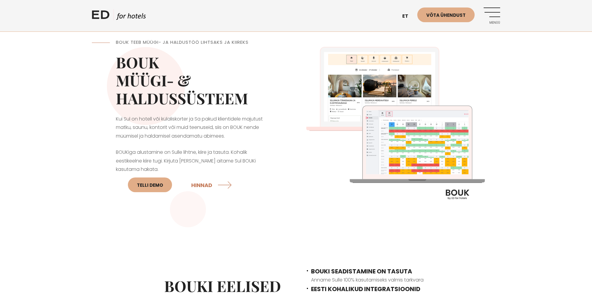 The height and width of the screenshot is (295, 592). I want to click on p: Anname Sulle 100% kasutamiseks valmis tarkvara, so click(398, 280).